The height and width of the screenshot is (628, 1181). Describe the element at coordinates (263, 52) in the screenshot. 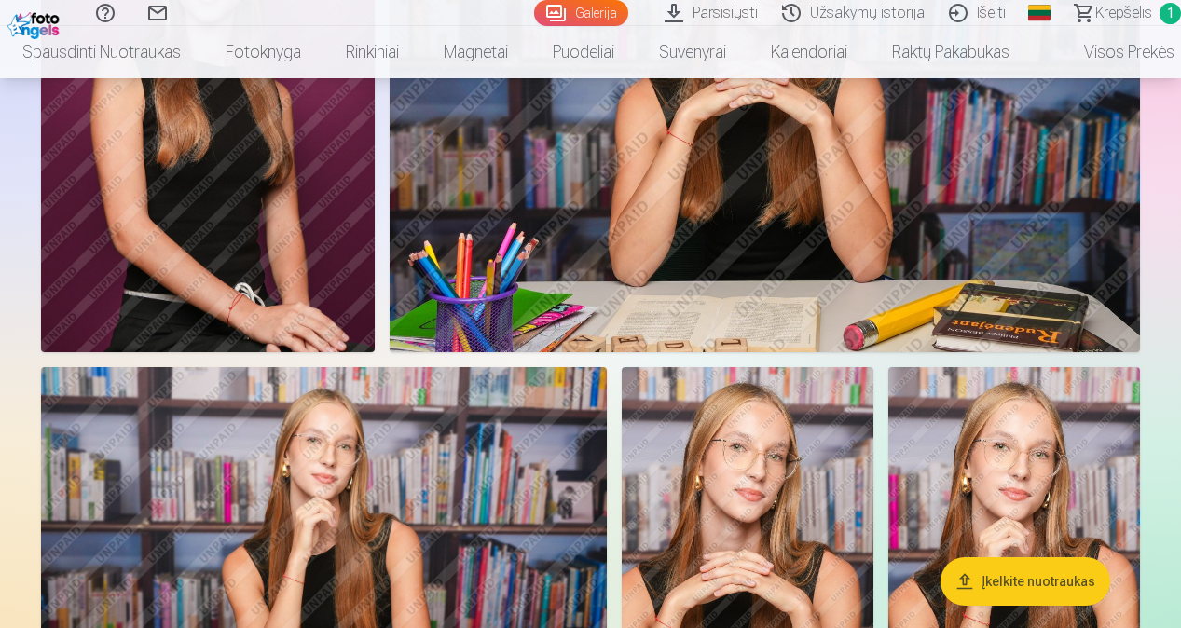

I see `a: Fotoknyga` at that location.